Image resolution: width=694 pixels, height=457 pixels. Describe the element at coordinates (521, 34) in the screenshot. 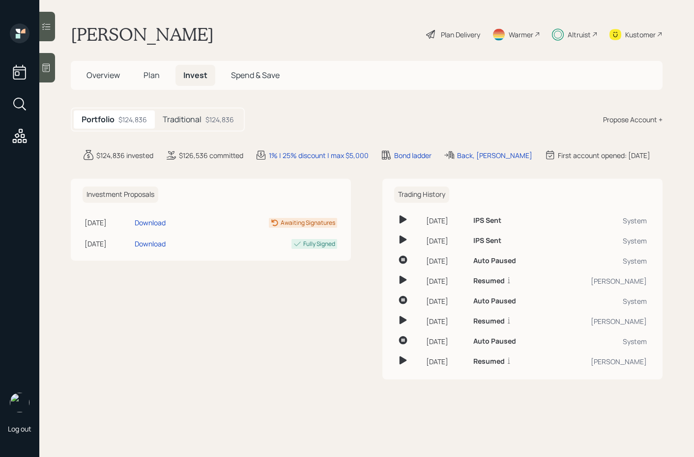

I see `div: Warmer` at that location.